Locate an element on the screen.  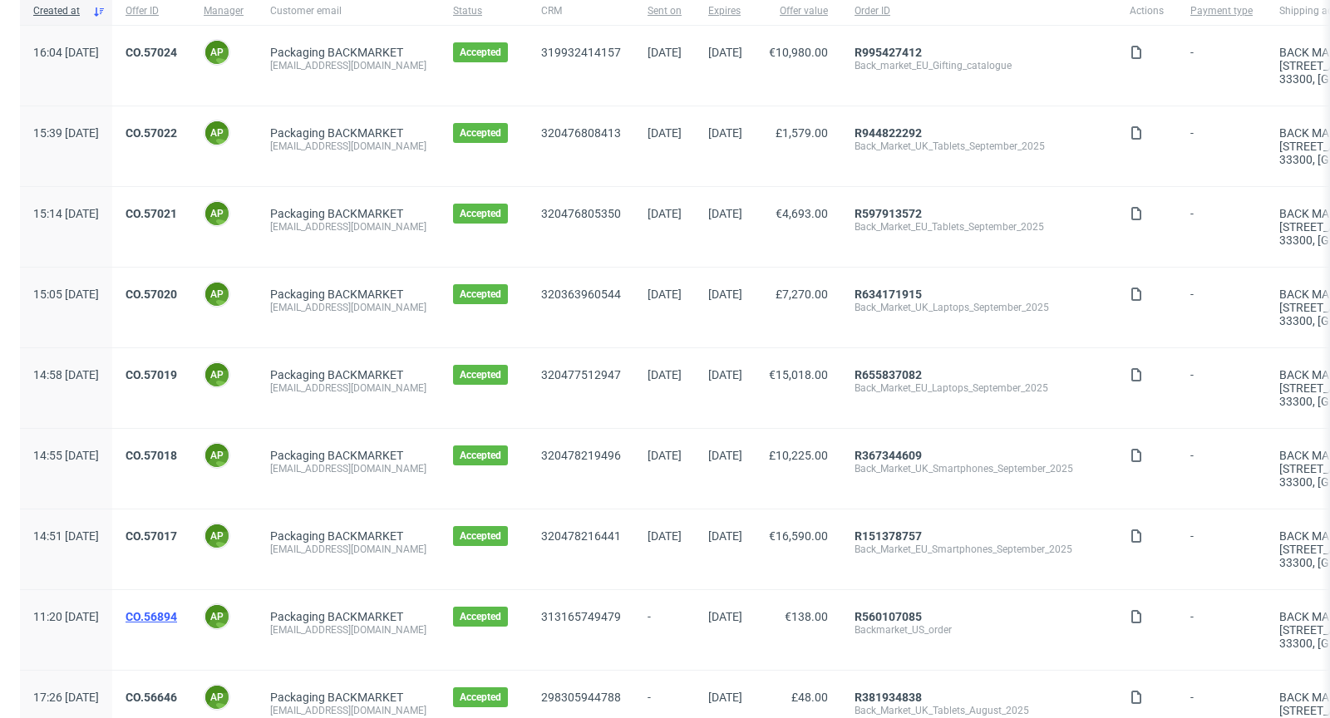
div: Back_market_EU_Gifting_catalogue is located at coordinates (978, 66).